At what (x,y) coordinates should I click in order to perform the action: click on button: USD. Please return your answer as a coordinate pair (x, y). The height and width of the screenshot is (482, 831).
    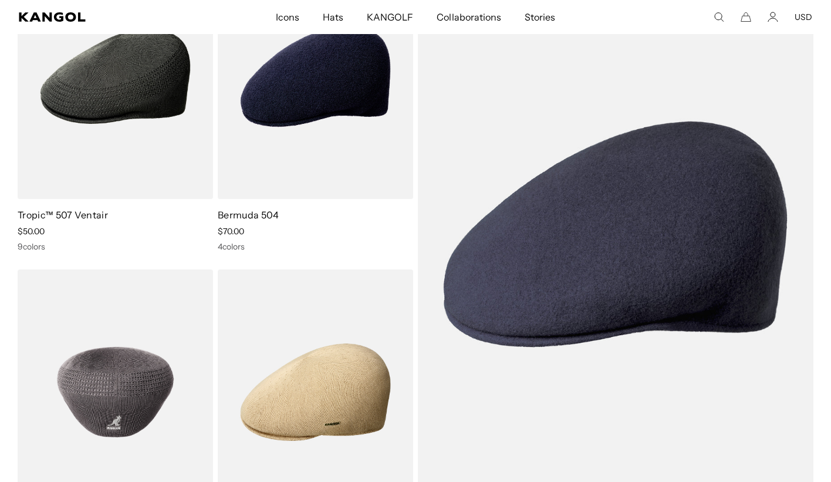
    Looking at the image, I should click on (804, 17).